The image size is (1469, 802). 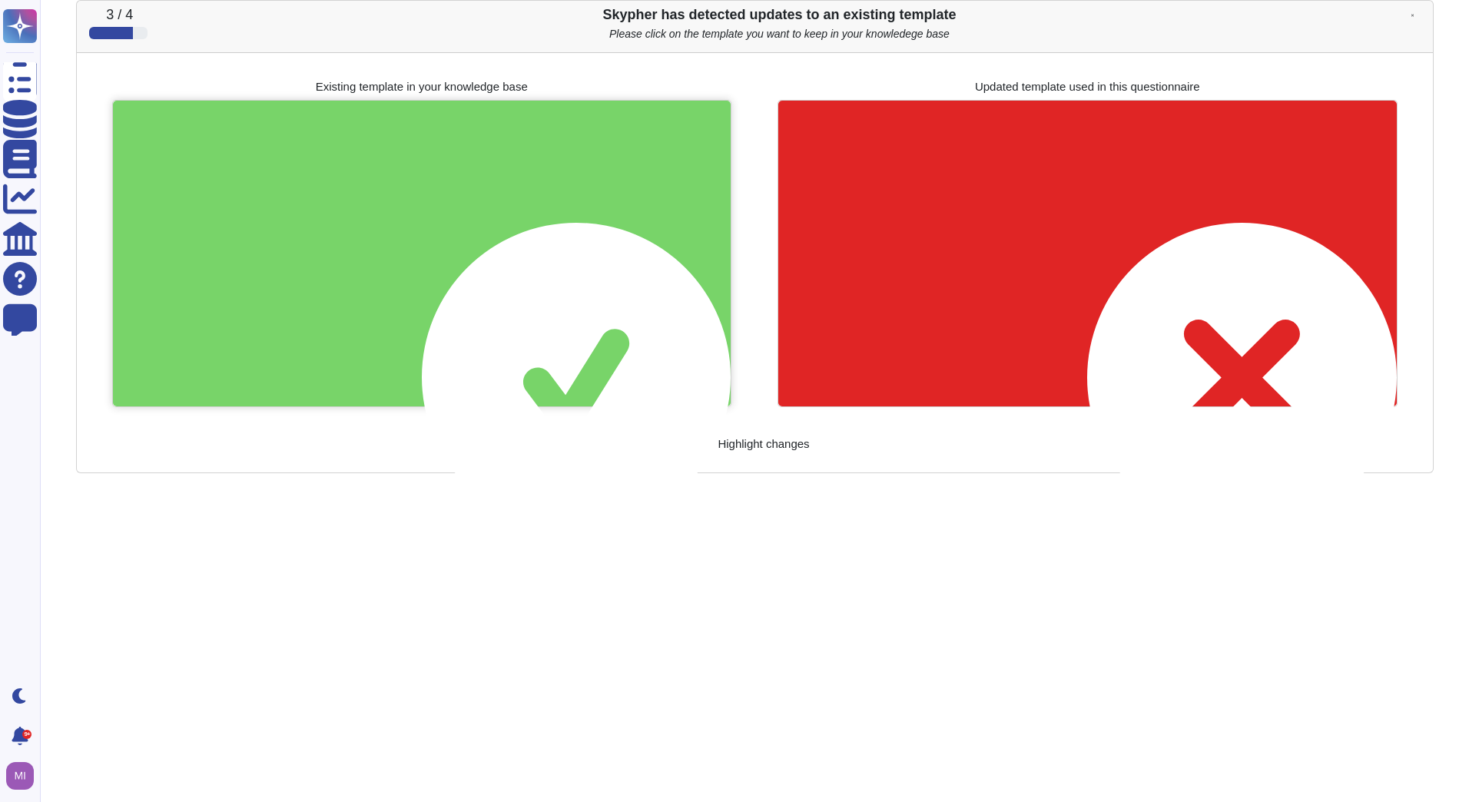 I want to click on b: Skypher has detected updates to an existing template, so click(x=779, y=15).